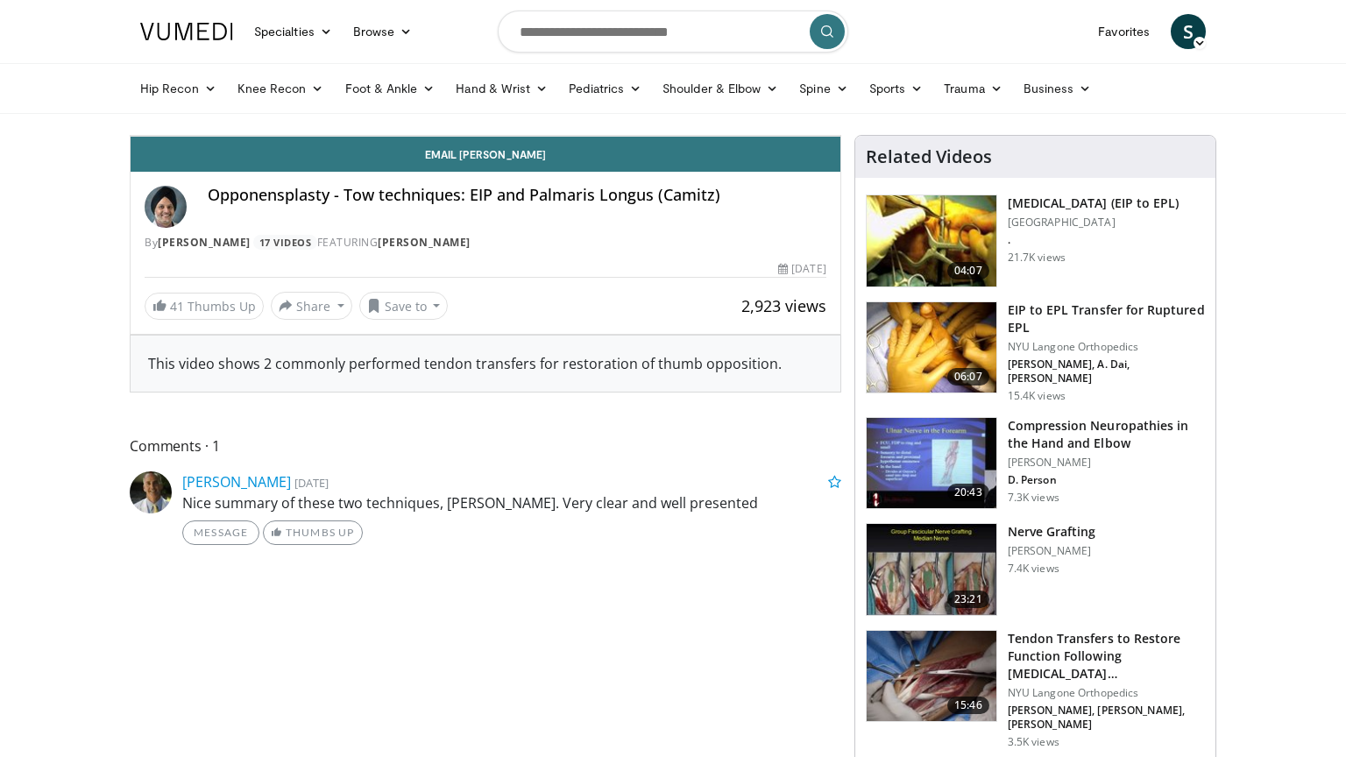  I want to click on span: 06:07, so click(968, 377).